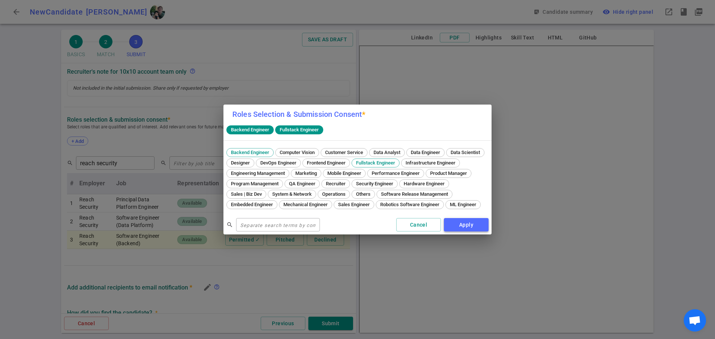  I want to click on span: Marketing, so click(306, 173).